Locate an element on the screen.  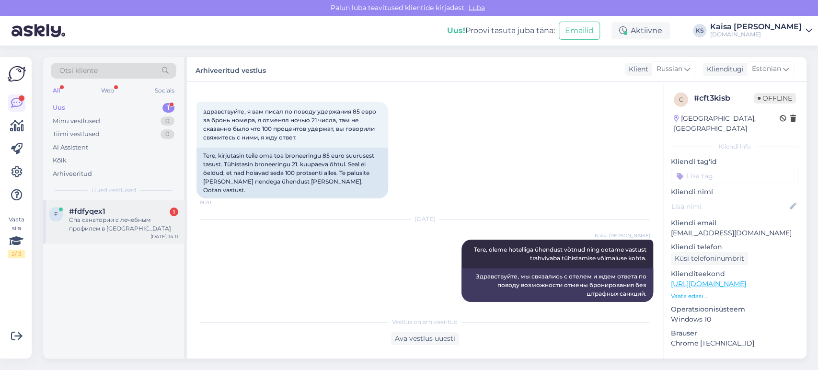
label: Arhiveeritud vestlus is located at coordinates (231, 69).